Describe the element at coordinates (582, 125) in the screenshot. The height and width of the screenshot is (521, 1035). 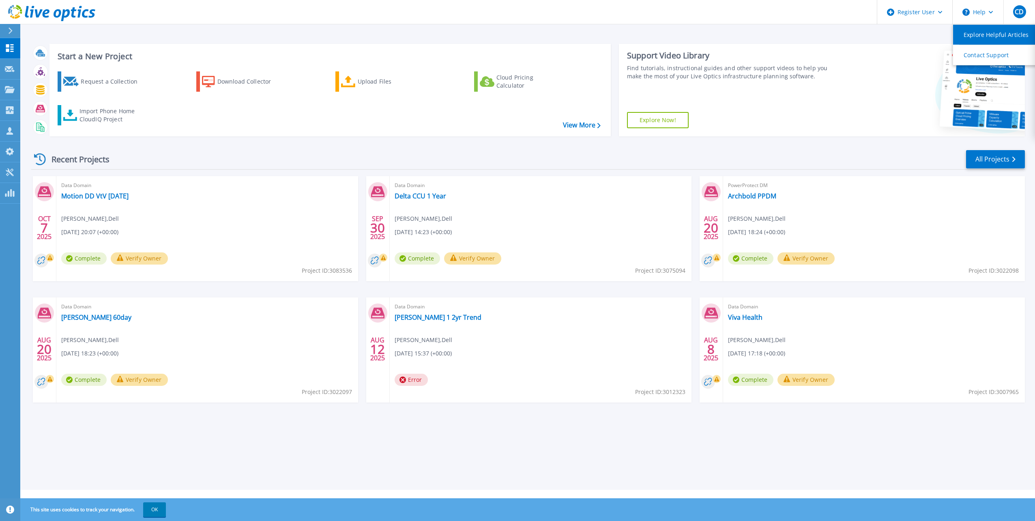
I see `a: View More` at that location.